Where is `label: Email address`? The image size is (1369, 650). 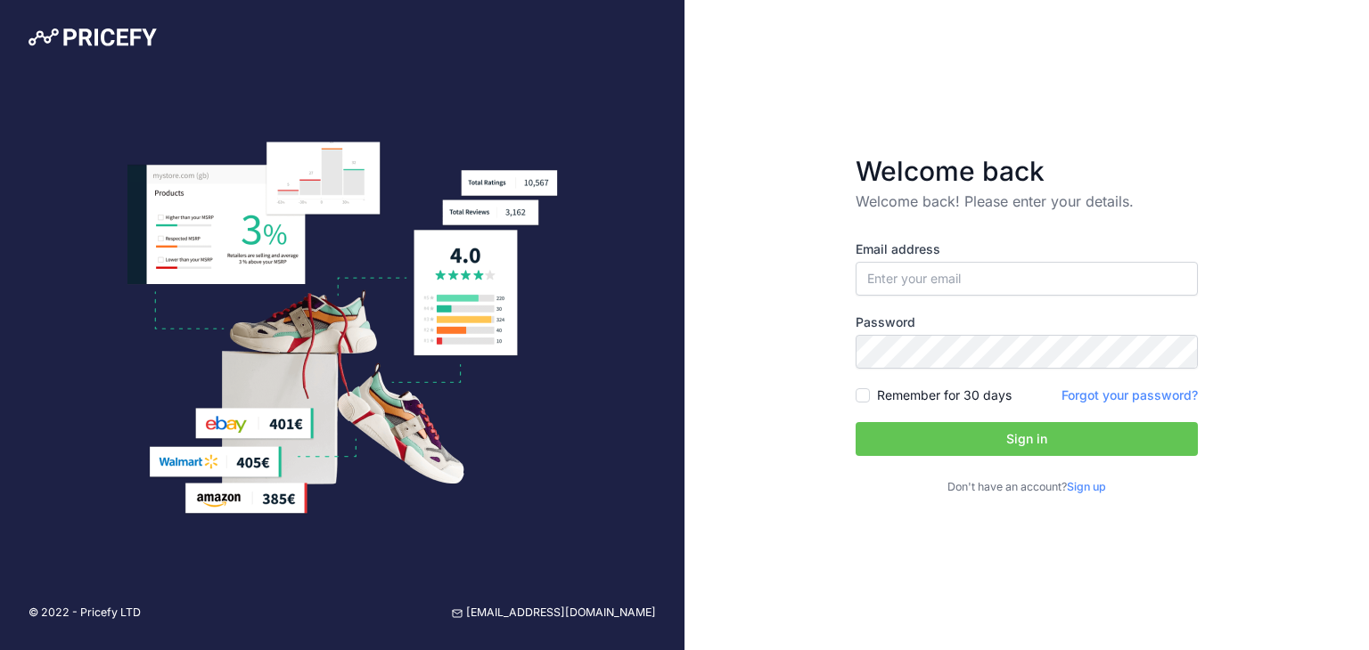
label: Email address is located at coordinates (1026, 249).